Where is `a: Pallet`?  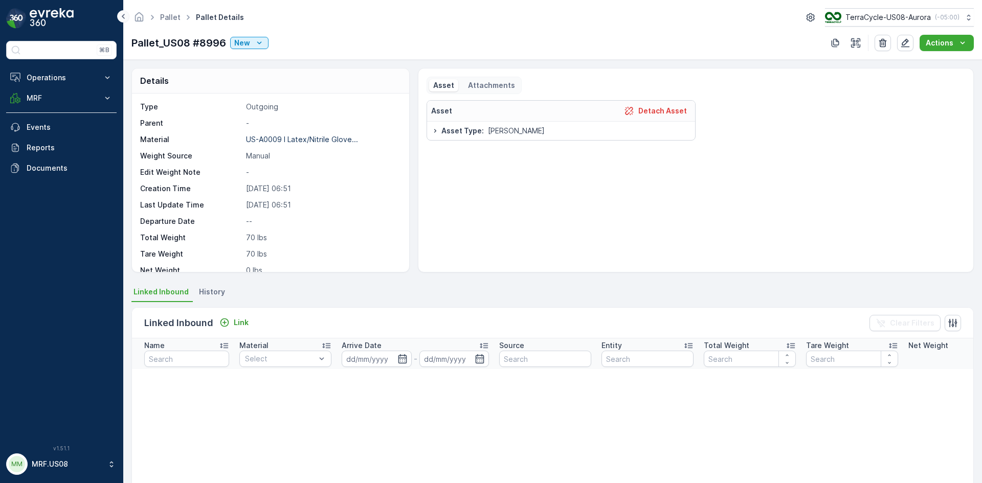
a: Pallet is located at coordinates (170, 17).